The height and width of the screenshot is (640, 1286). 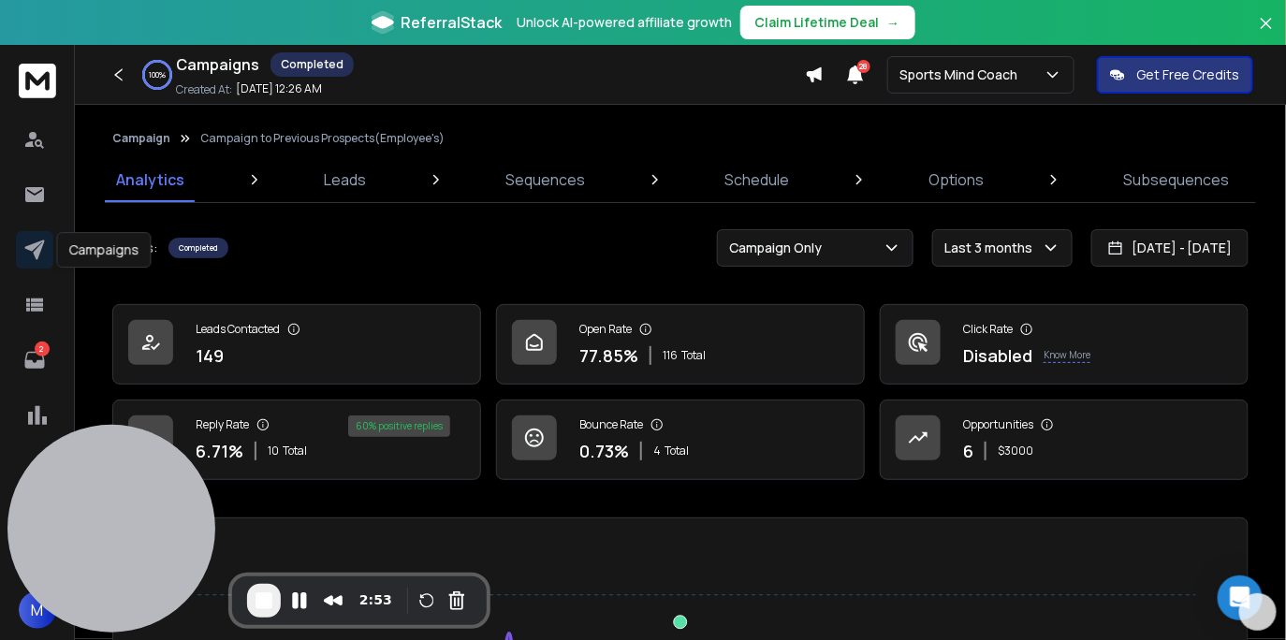 What do you see at coordinates (1064, 345) in the screenshot?
I see `a: Click RateDisabledKnow More` at bounding box center [1064, 345].